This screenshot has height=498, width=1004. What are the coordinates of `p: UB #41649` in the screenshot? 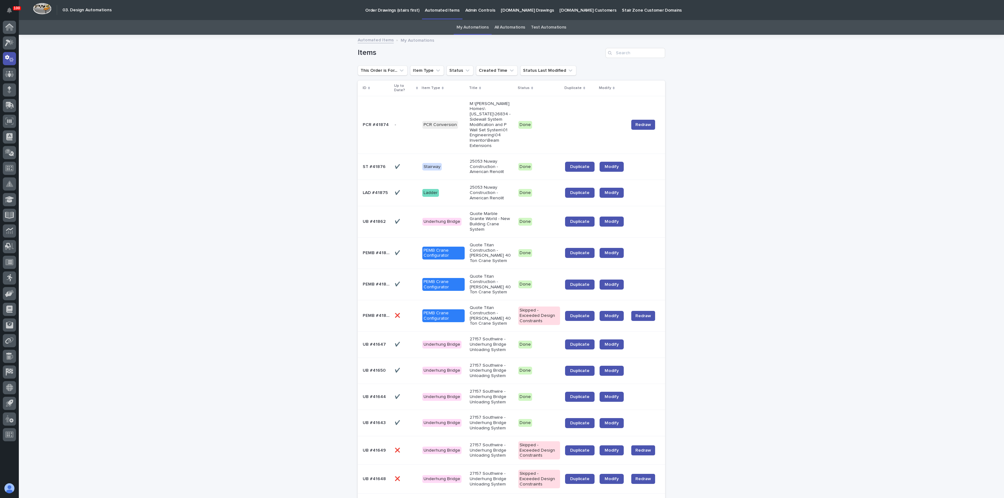 It's located at (375, 450).